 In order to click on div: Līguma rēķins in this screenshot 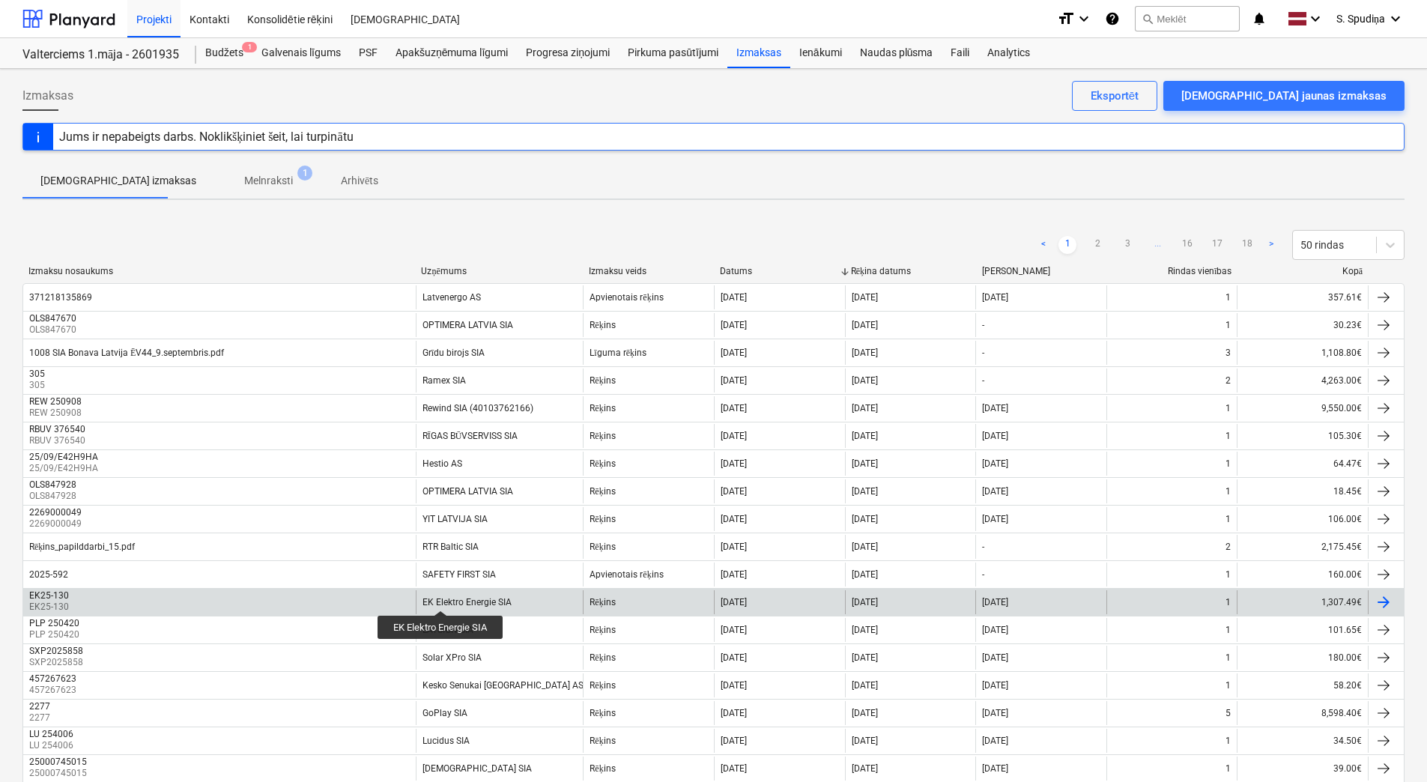, I will do `click(618, 353)`.